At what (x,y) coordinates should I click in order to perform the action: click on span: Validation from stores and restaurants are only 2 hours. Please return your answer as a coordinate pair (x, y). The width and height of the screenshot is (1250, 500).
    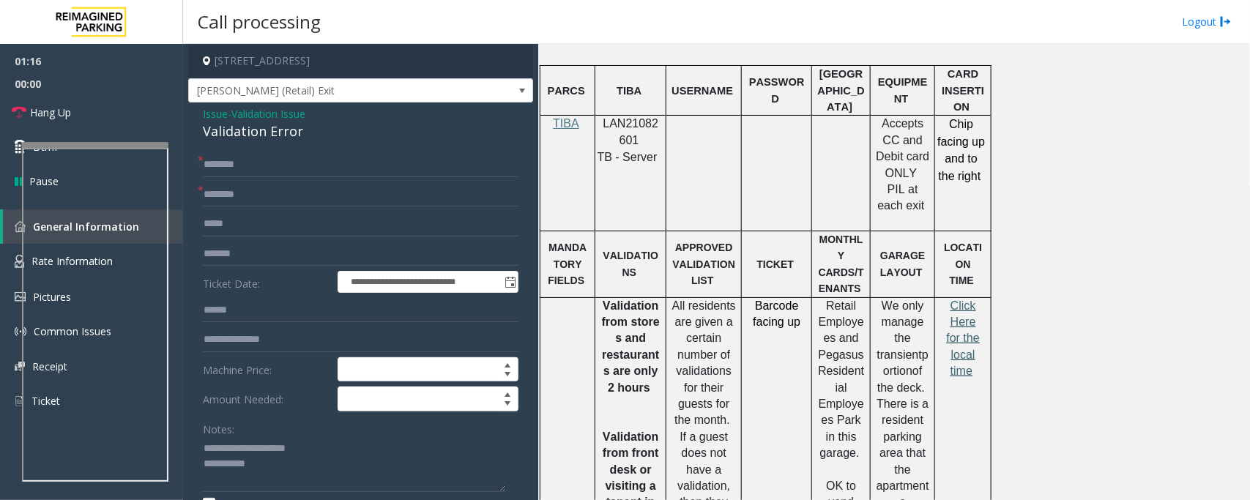
    Looking at the image, I should click on (631, 346).